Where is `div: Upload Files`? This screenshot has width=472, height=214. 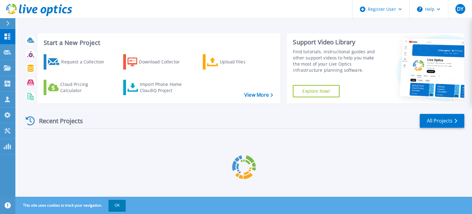
div: Upload Files is located at coordinates (244, 62).